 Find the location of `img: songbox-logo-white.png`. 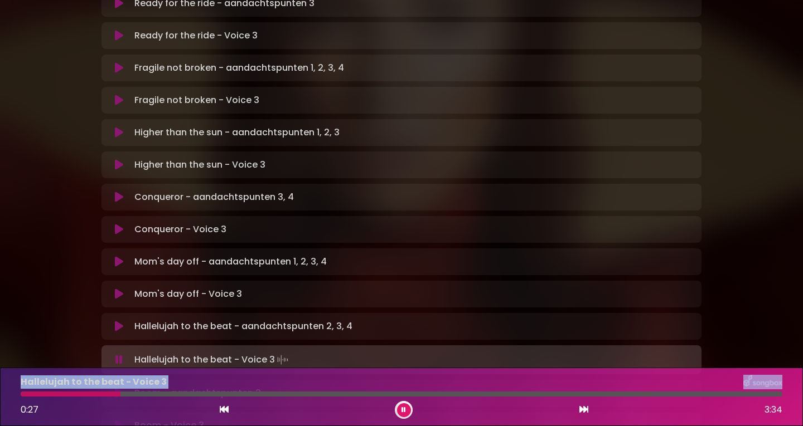

img: songbox-logo-white.png is located at coordinates (763, 382).